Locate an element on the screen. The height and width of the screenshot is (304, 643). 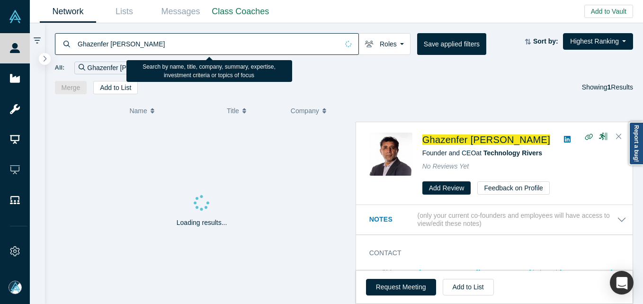
a: Lists is located at coordinates (124, 11).